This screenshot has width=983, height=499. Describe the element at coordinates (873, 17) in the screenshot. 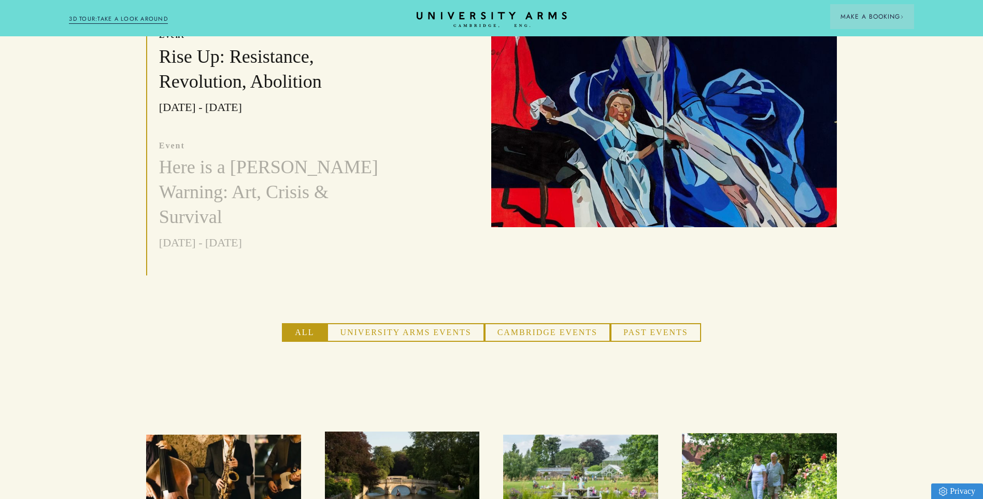

I see `span: Make a Booking` at that location.